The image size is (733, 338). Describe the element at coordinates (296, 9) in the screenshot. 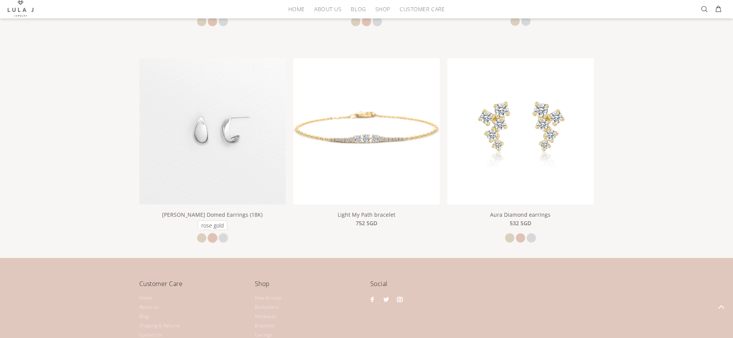

I see `a: HOME` at that location.